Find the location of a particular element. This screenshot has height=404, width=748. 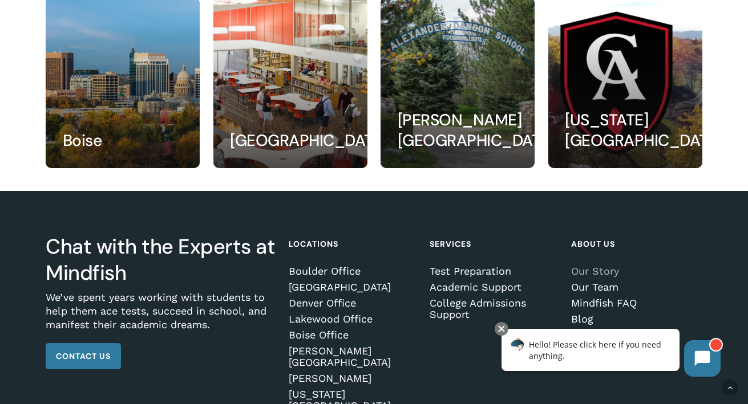

h4: About Us is located at coordinates (635, 244).